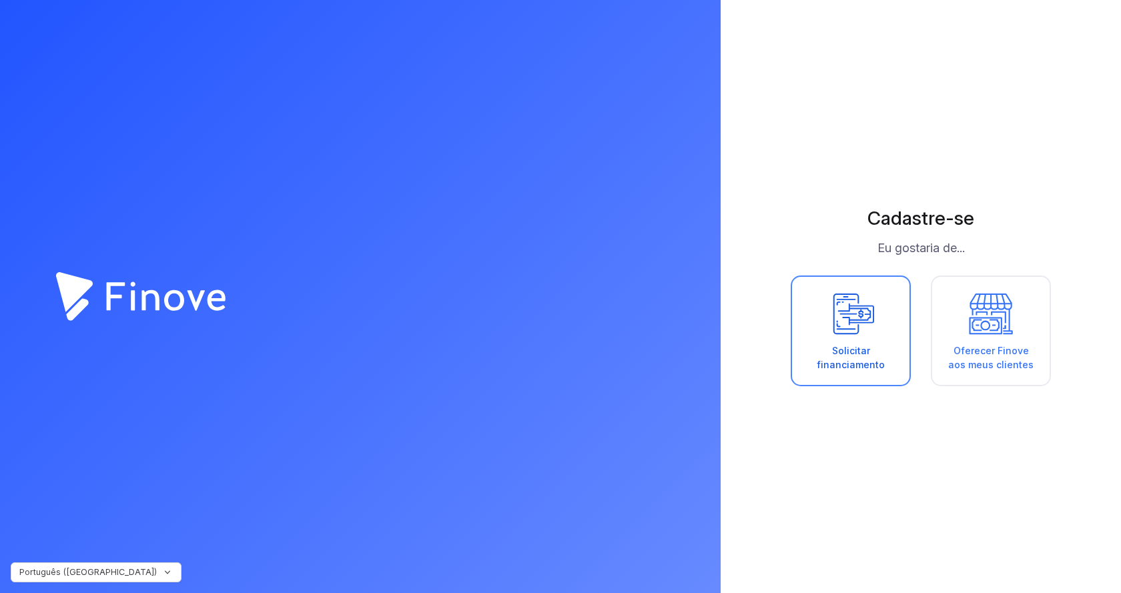 This screenshot has width=1121, height=593. Describe the element at coordinates (851, 331) in the screenshot. I see `a: Solicitar financiamento` at that location.